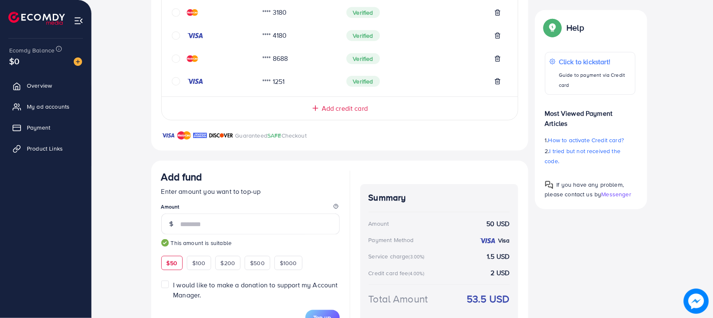 This screenshot has height=318, width=713. What do you see at coordinates (165, 243) in the screenshot?
I see `img: guide` at bounding box center [165, 243].